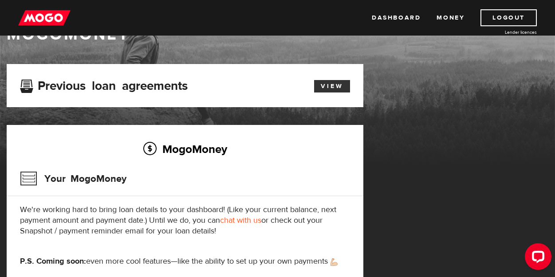  Describe the element at coordinates (332, 86) in the screenshot. I see `a: View` at that location.